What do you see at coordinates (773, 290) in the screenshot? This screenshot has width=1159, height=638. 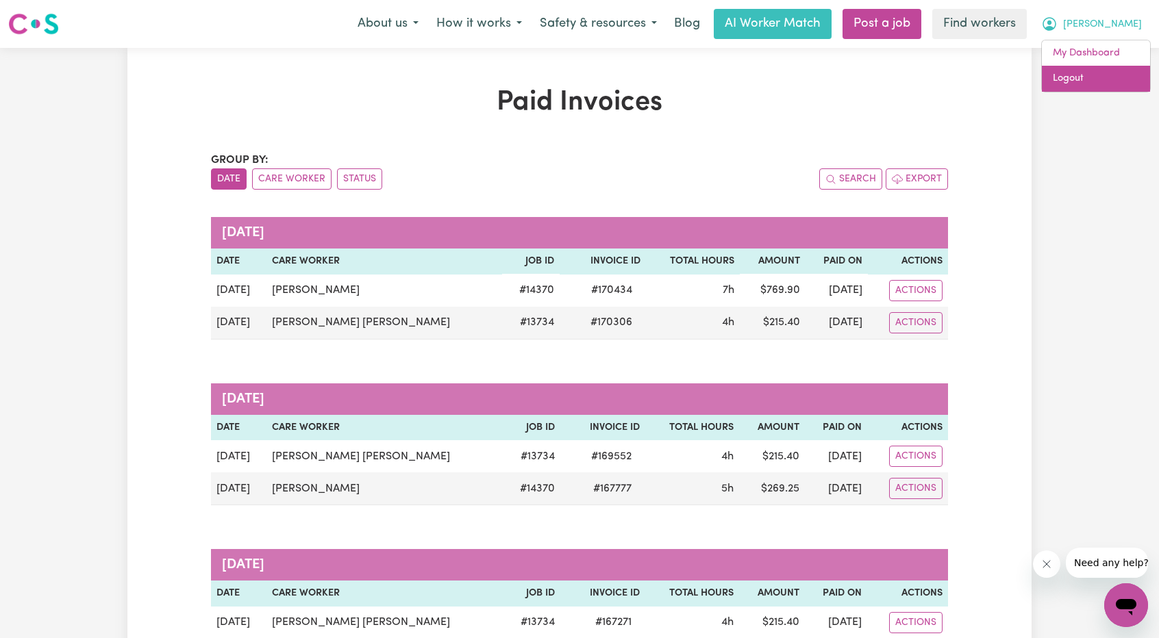 I see `td: $ 769.90` at bounding box center [773, 290].